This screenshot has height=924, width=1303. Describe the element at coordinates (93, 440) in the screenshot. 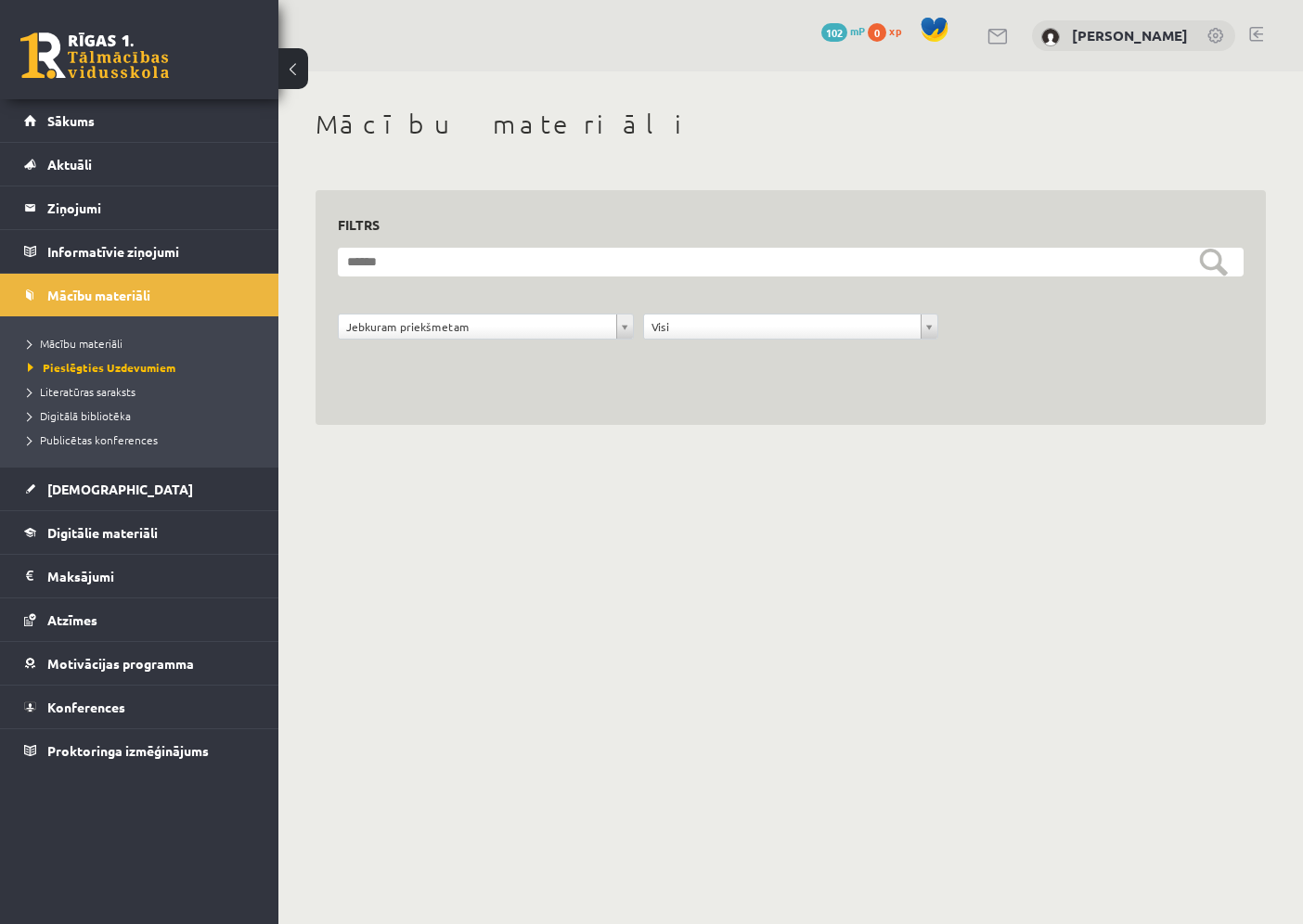

I see `span: Publicētas konferences` at that location.